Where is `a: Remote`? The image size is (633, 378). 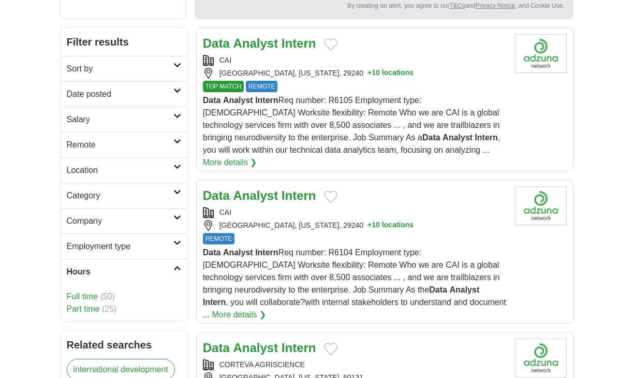 a: Remote is located at coordinates (124, 144).